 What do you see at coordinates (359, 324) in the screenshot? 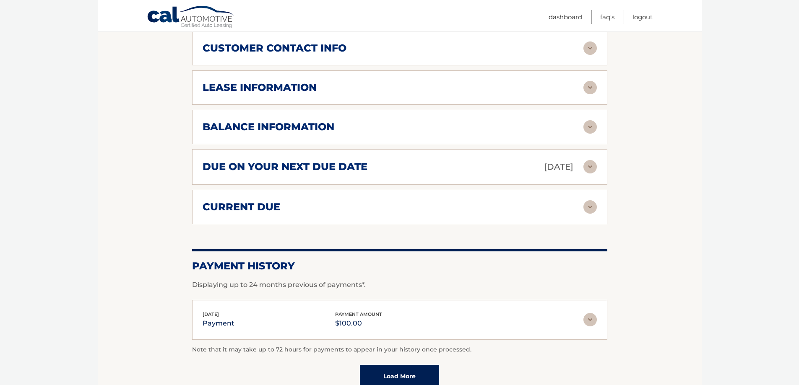
I see `p: $100.00` at bounding box center [359, 324].